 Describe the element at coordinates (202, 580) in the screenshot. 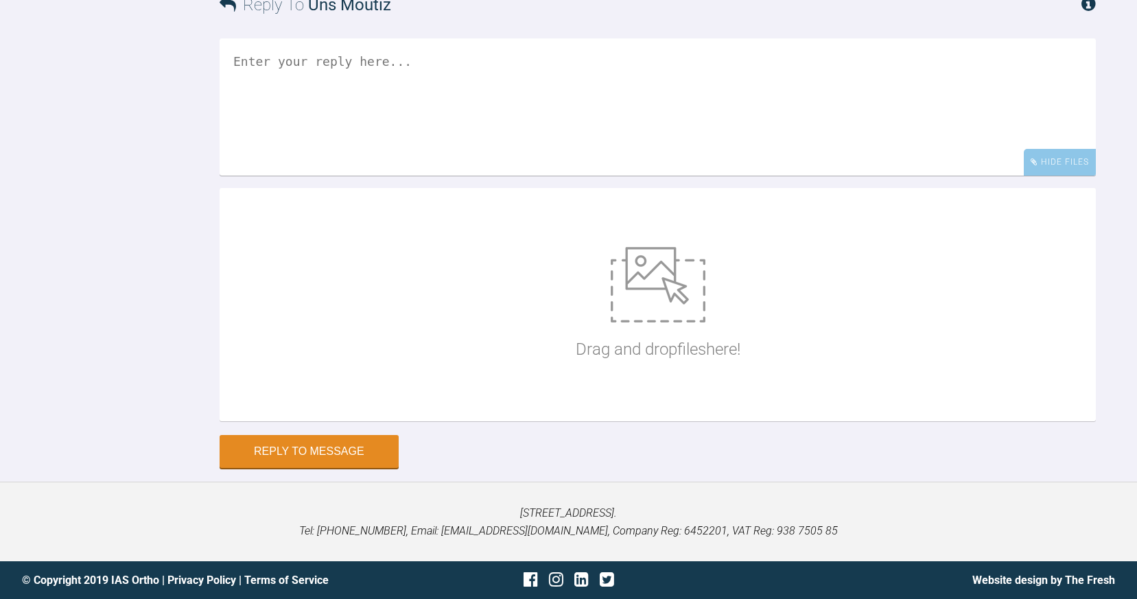

I see `a: Privacy Policy` at that location.